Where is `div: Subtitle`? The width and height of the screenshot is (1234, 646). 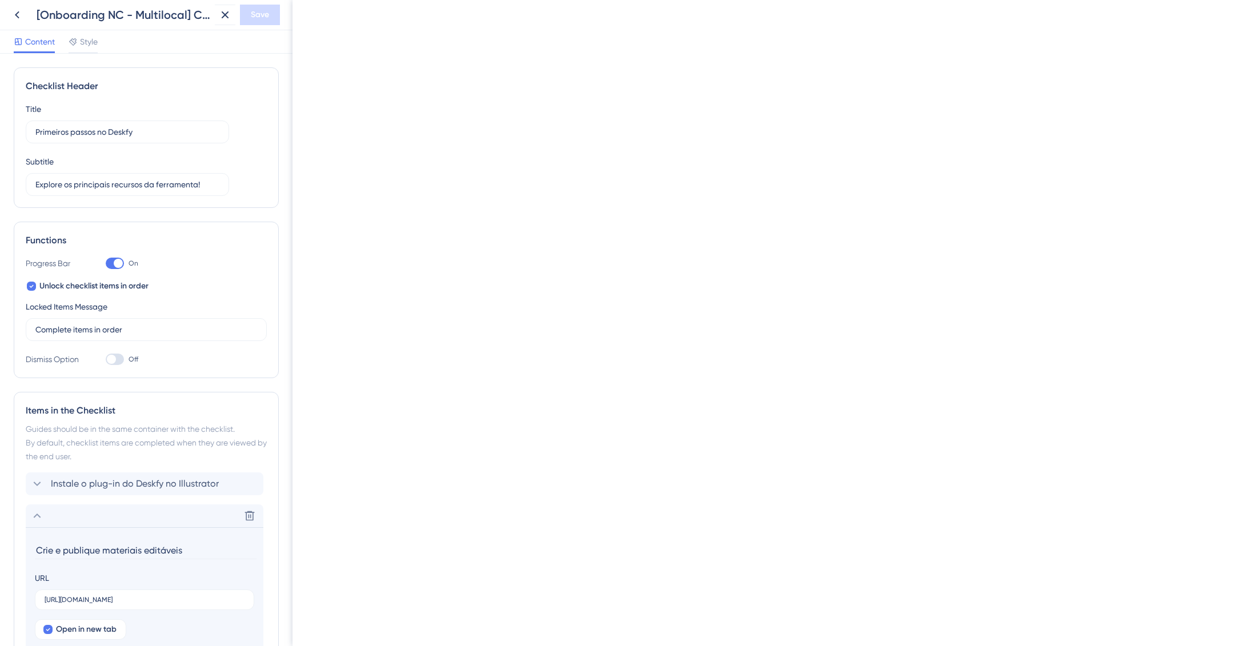 div: Subtitle is located at coordinates (39, 162).